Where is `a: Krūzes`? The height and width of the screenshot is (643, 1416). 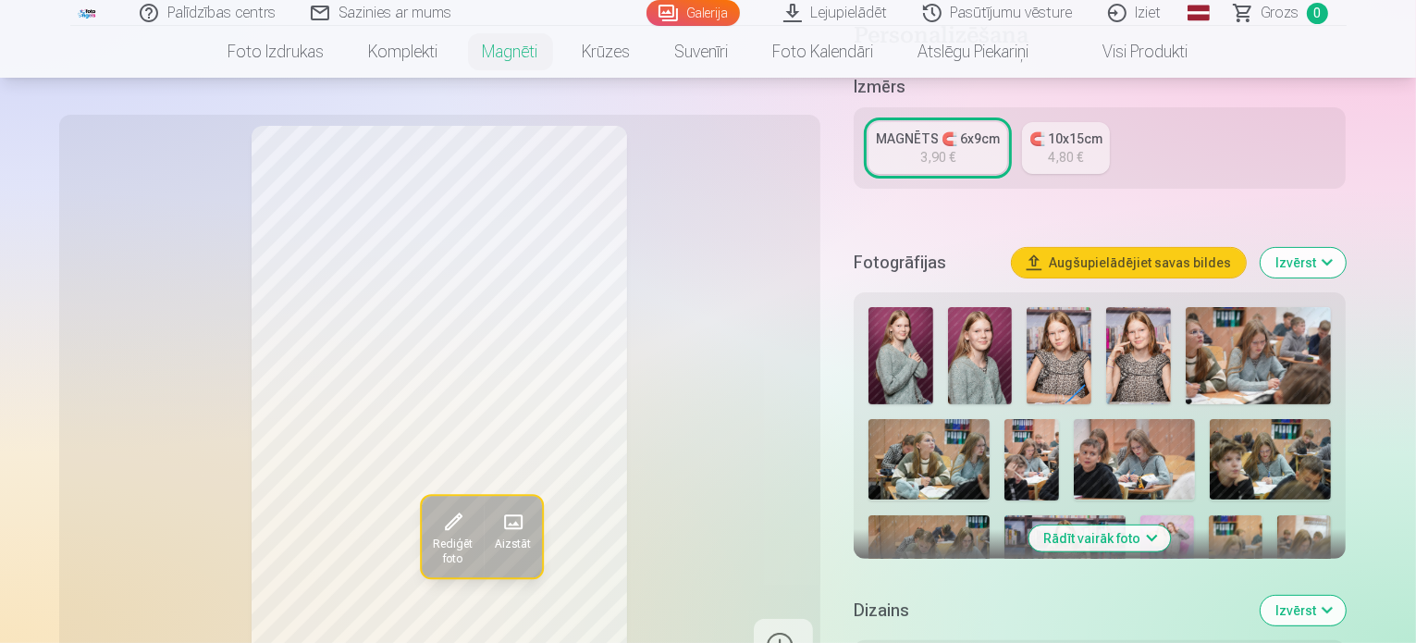
a: Krūzes is located at coordinates (607, 52).